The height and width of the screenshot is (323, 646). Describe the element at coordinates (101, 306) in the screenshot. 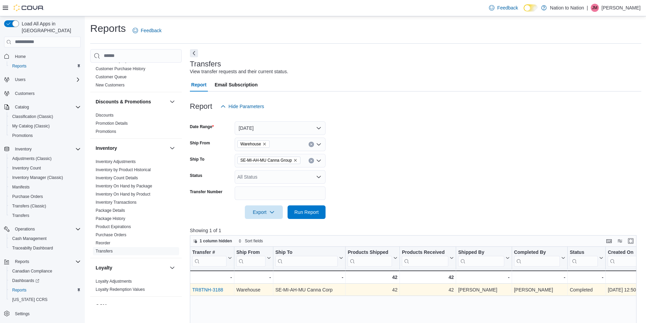

I see `h3: OCM` at that location.